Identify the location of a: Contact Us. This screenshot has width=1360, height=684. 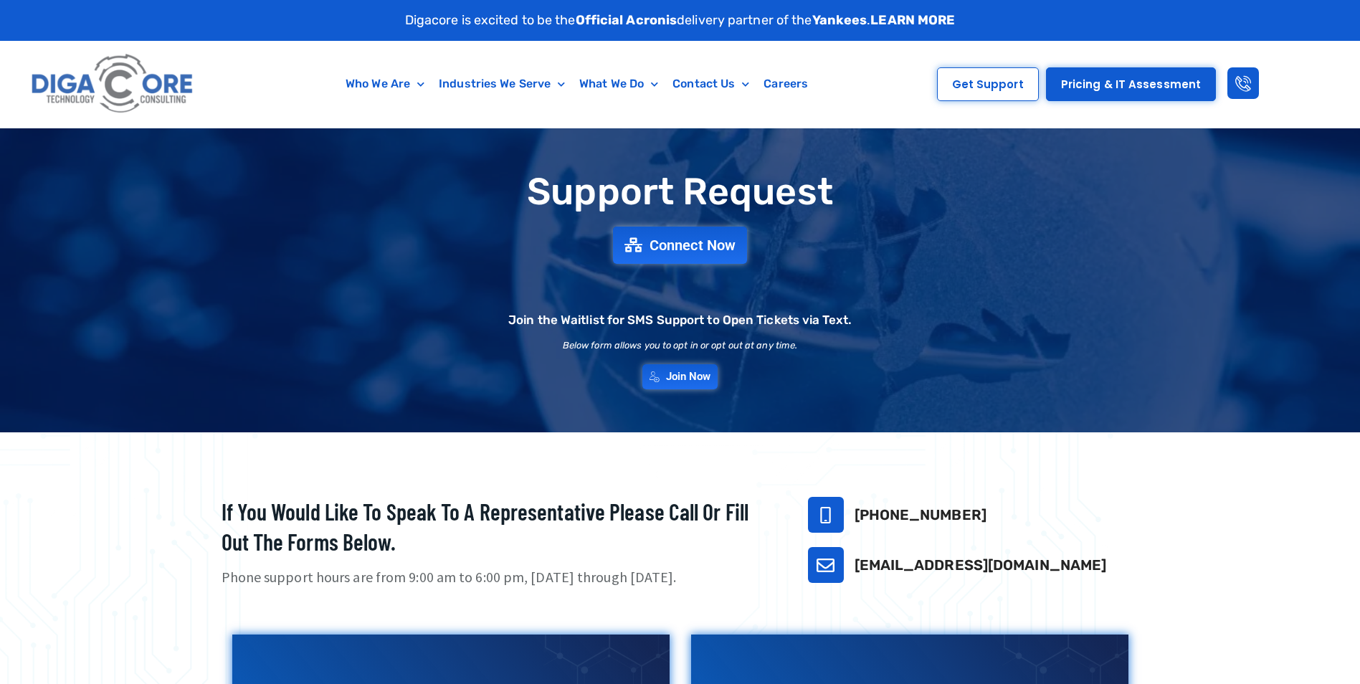
(710, 84).